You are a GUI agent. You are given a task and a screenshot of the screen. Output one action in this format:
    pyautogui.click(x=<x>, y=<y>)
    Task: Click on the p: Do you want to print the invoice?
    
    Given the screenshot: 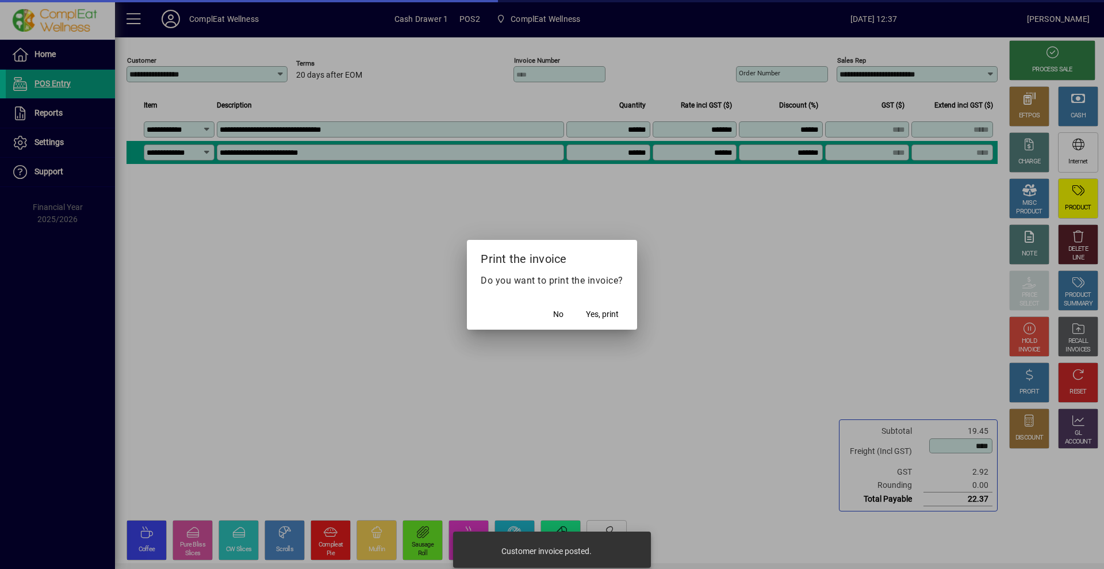 What is the action you would take?
    pyautogui.click(x=552, y=281)
    